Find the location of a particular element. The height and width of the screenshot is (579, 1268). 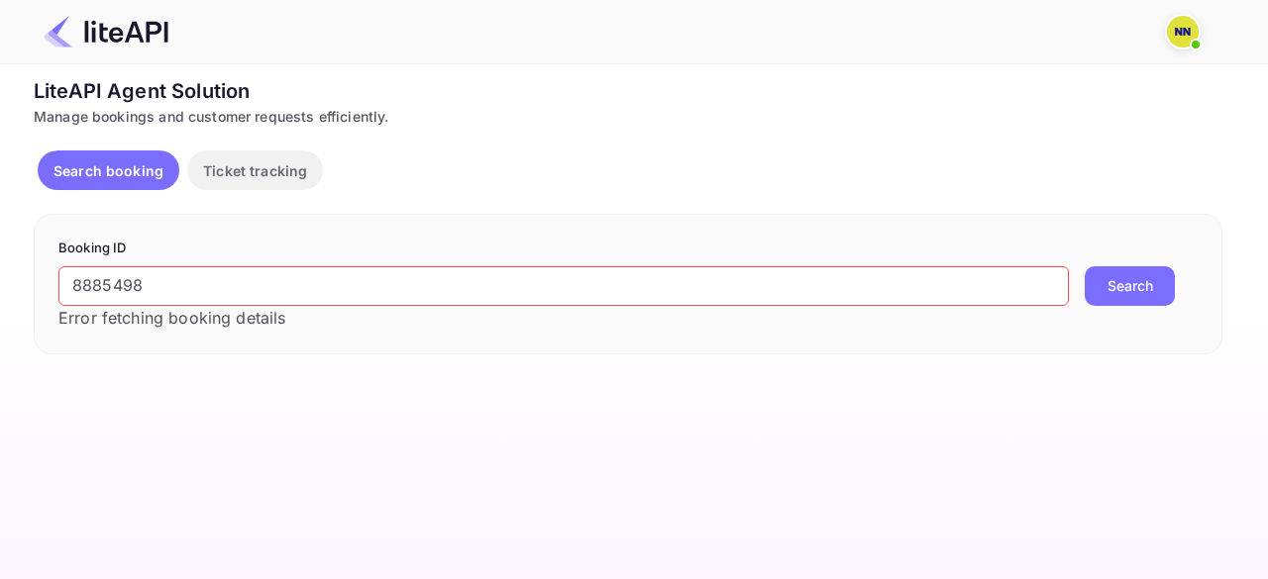

img: N/A N/A is located at coordinates (1183, 32).